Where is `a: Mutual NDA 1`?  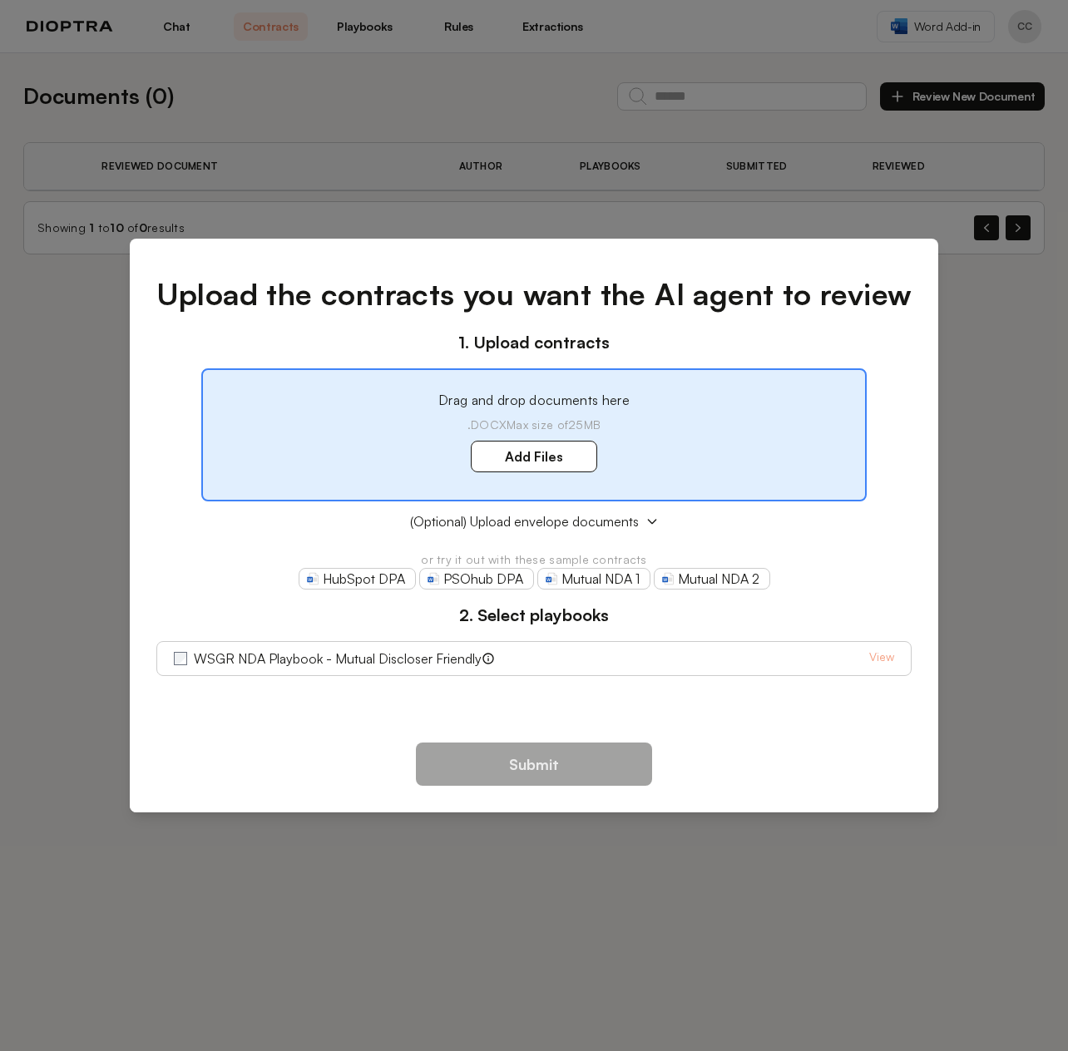
a: Mutual NDA 1 is located at coordinates (594, 579).